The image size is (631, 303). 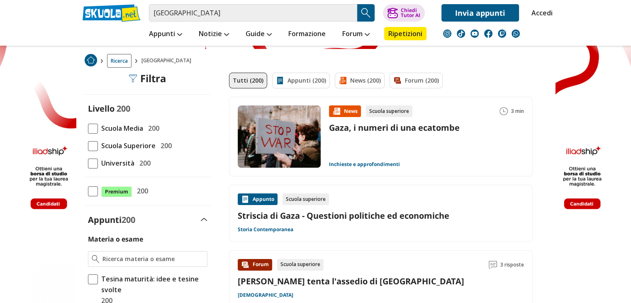 What do you see at coordinates (461, 34) in the screenshot?
I see `img: tiktok` at bounding box center [461, 34].